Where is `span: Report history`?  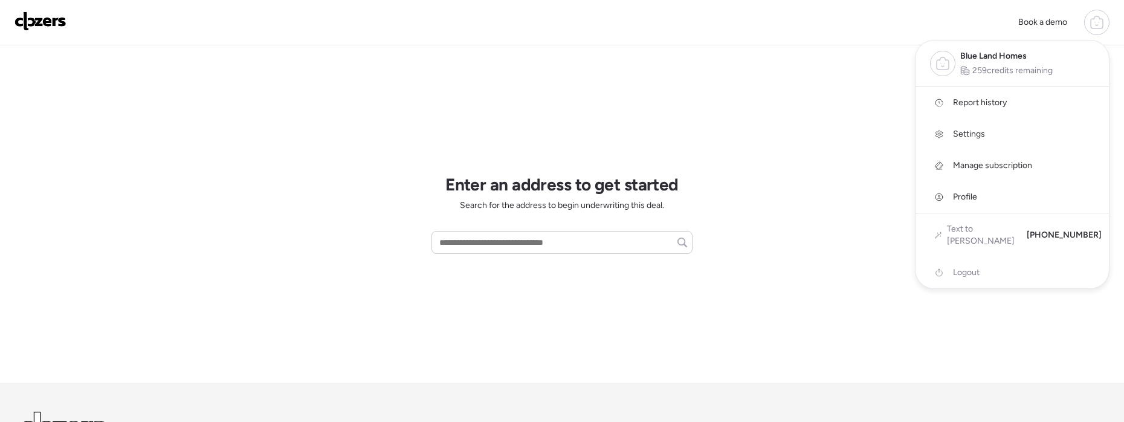
span: Report history is located at coordinates (980, 103).